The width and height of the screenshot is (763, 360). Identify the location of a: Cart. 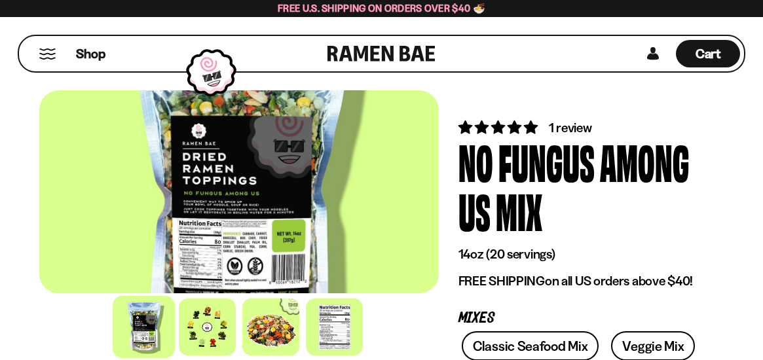
(708, 54).